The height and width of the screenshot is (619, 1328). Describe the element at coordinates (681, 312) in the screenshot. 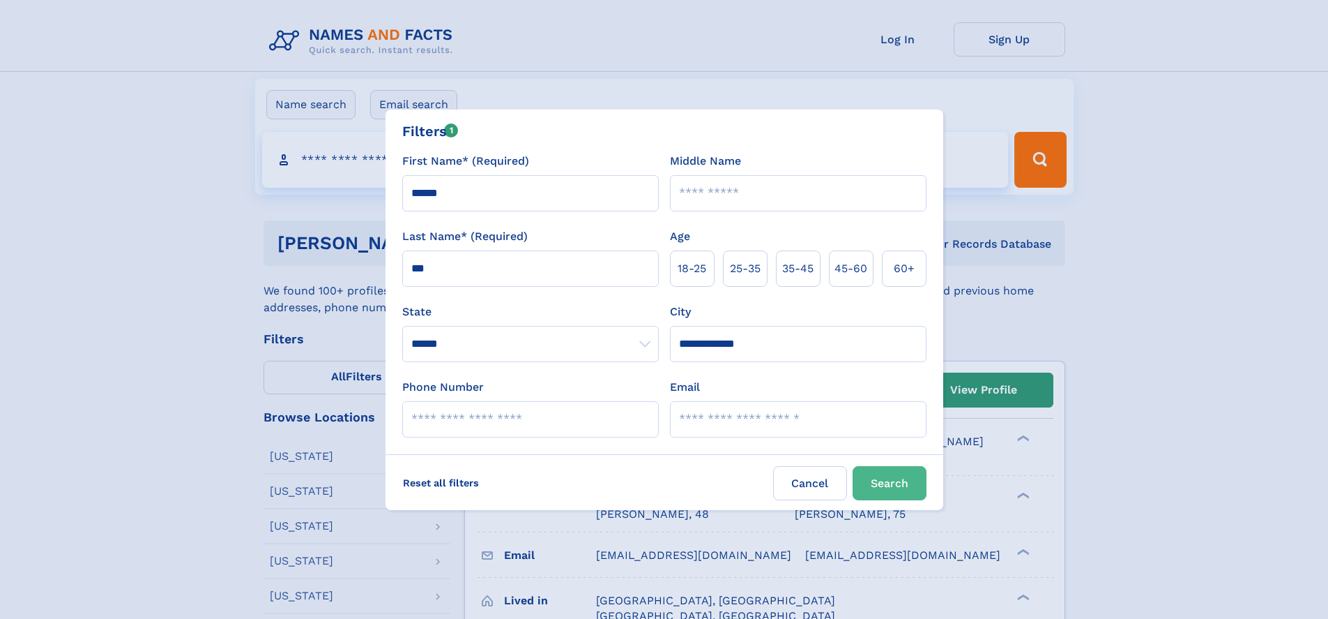

I see `label: City` at that location.